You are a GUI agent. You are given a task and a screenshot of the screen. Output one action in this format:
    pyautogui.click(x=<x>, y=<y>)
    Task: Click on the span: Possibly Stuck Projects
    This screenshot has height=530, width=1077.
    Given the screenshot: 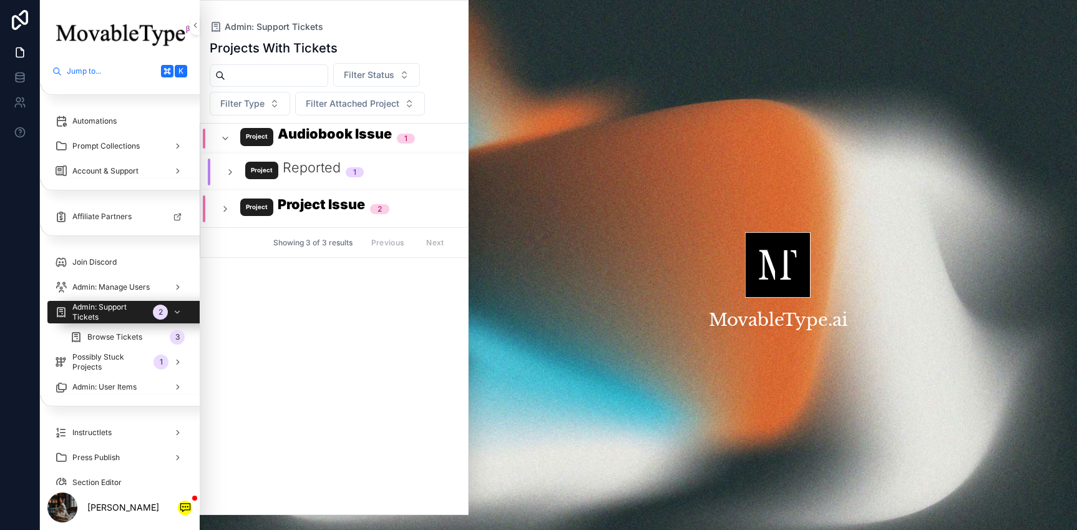 What is the action you would take?
    pyautogui.click(x=110, y=362)
    